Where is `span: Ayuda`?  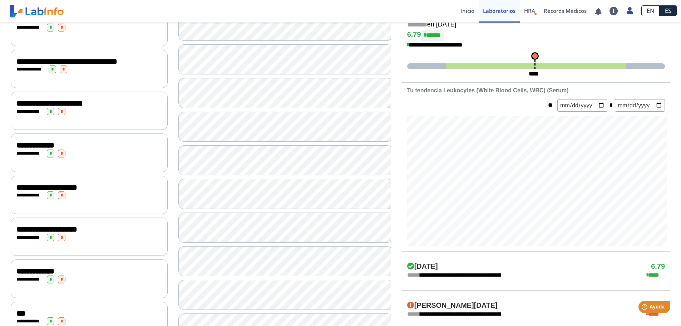
span: Ayuda is located at coordinates (40, 9).